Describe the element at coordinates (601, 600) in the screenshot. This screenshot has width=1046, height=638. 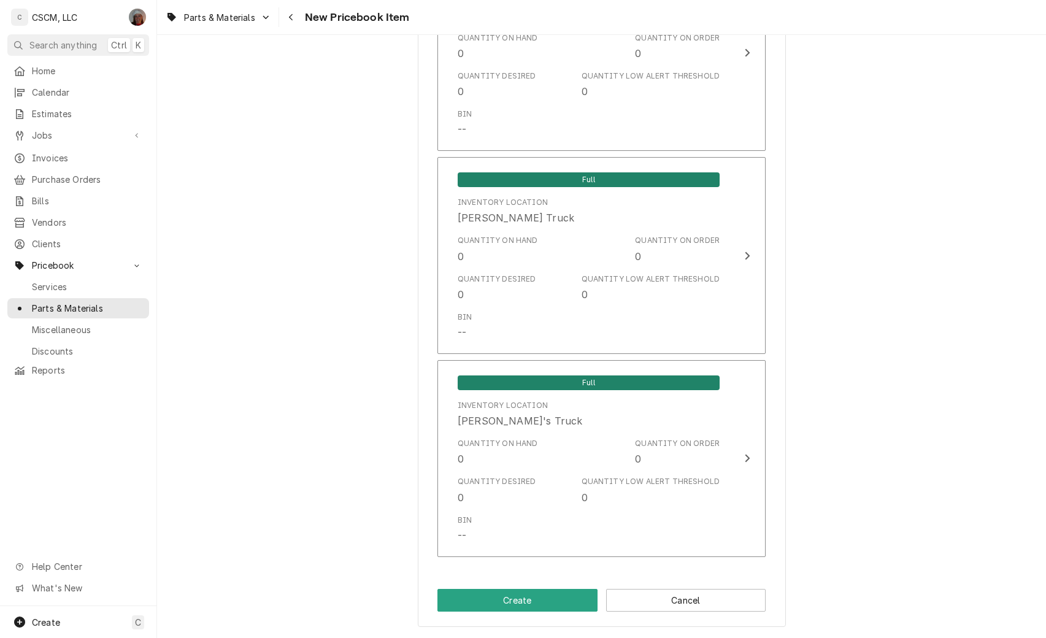
I see `div: Button Group Row` at that location.